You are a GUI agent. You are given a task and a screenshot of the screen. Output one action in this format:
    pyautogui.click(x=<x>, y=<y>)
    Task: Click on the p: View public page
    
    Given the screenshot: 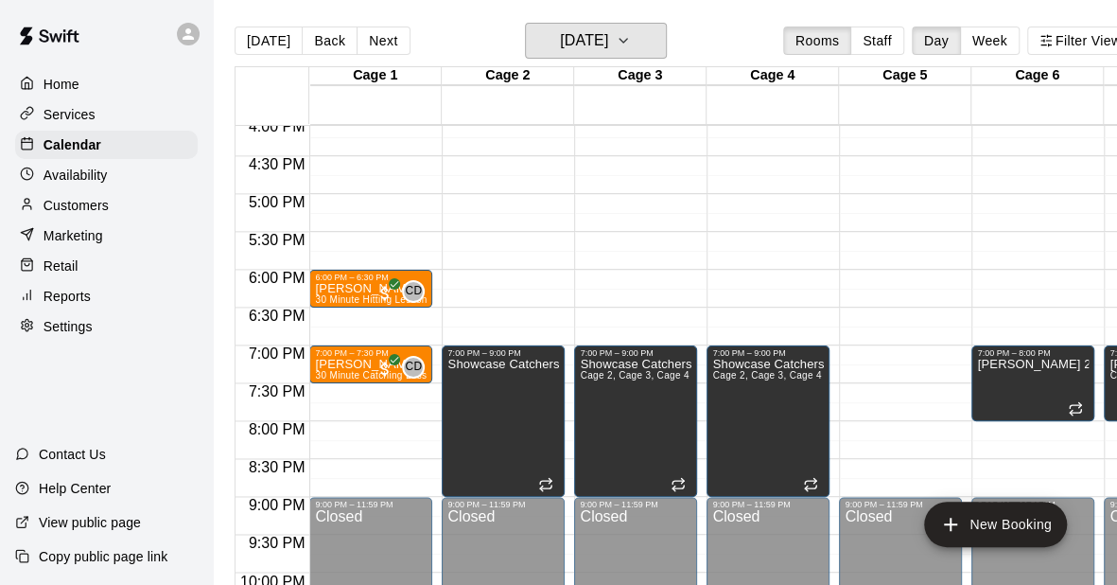 What is the action you would take?
    pyautogui.click(x=90, y=522)
    